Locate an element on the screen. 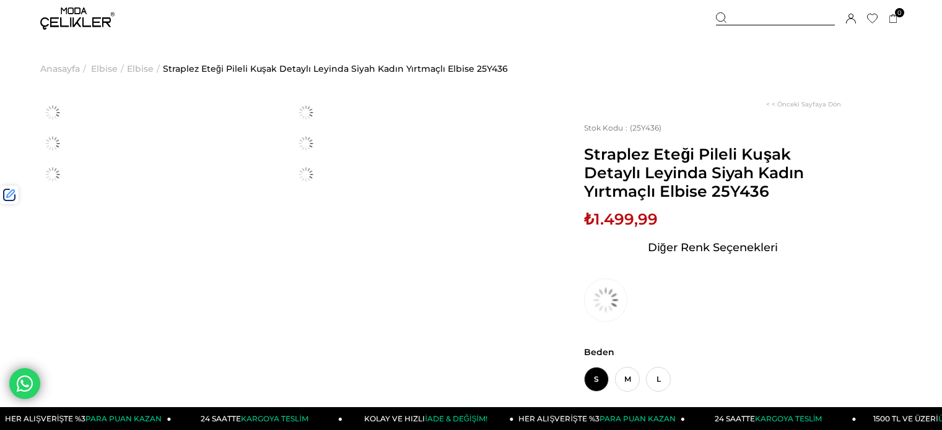  span: Diğer Renk Seçenekleri is located at coordinates (713, 248).